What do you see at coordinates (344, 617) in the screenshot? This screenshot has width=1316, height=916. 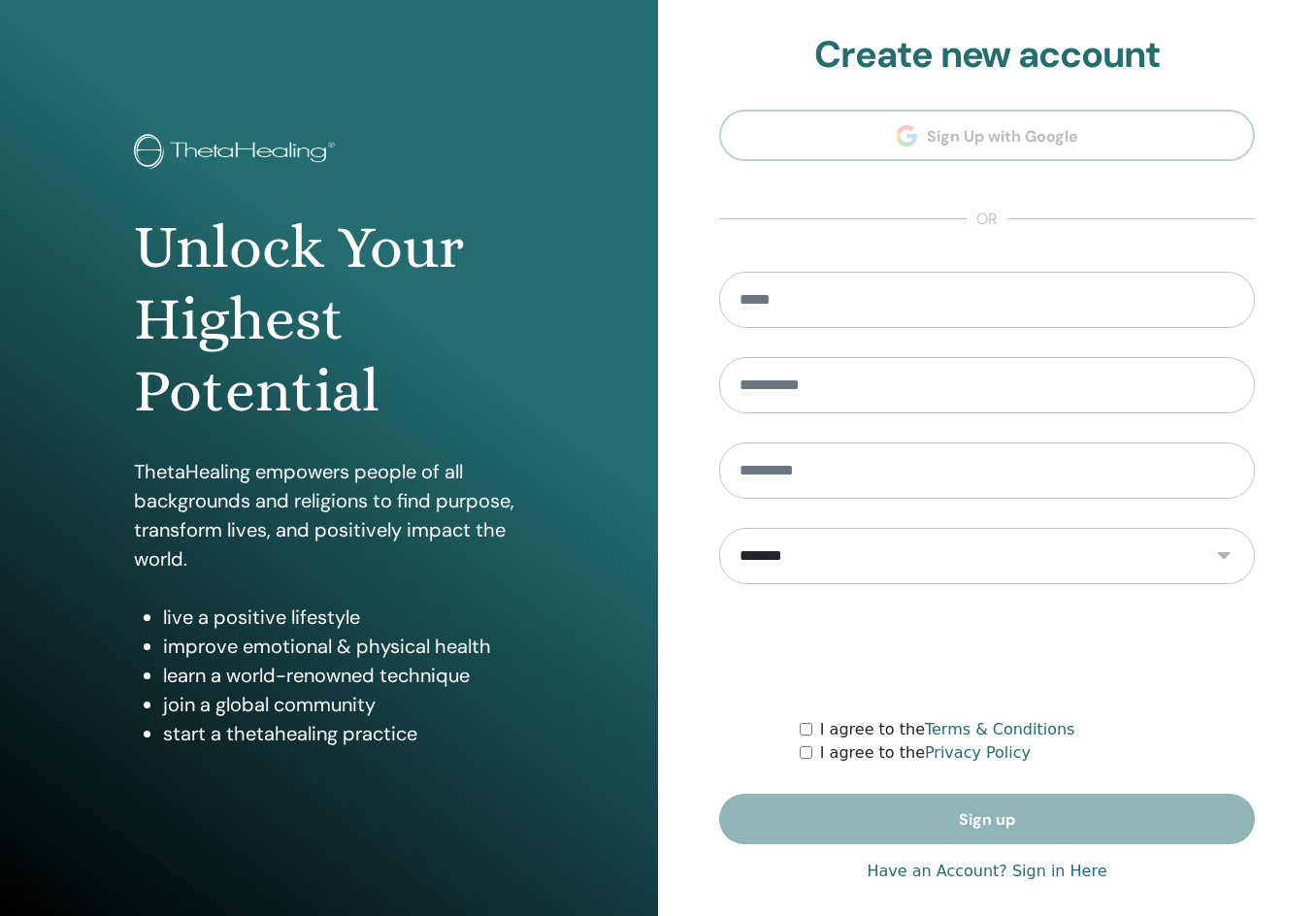 I see `li: live a positive lifestyle` at bounding box center [344, 617].